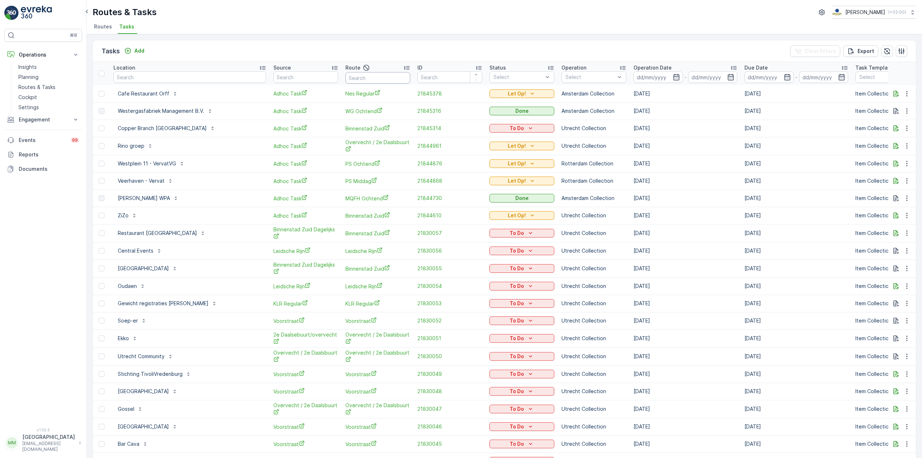 This screenshot has height=458, width=922. Describe the element at coordinates (306, 251) in the screenshot. I see `span: Leidsche Rijn` at that location.